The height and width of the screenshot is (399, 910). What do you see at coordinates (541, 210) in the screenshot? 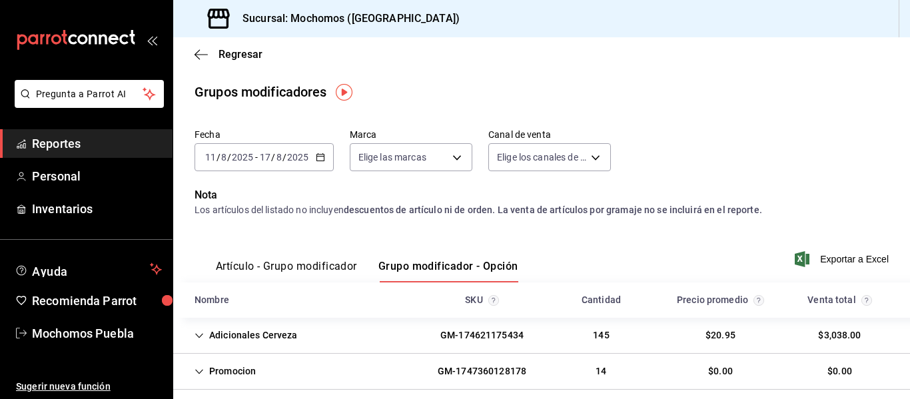
I see `div: Los artículos del listado no incluyen` at bounding box center [541, 210].